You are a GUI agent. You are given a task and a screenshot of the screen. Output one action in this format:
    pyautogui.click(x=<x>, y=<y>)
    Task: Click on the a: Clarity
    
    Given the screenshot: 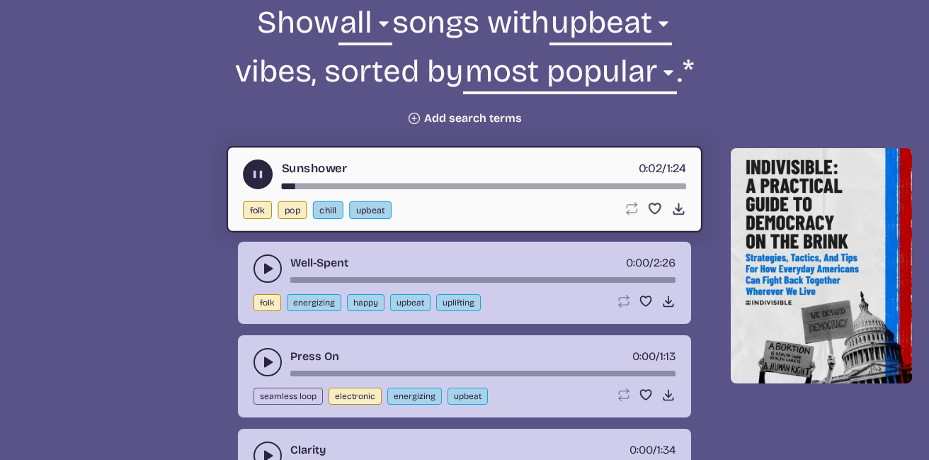 What is the action you would take?
    pyautogui.click(x=308, y=450)
    